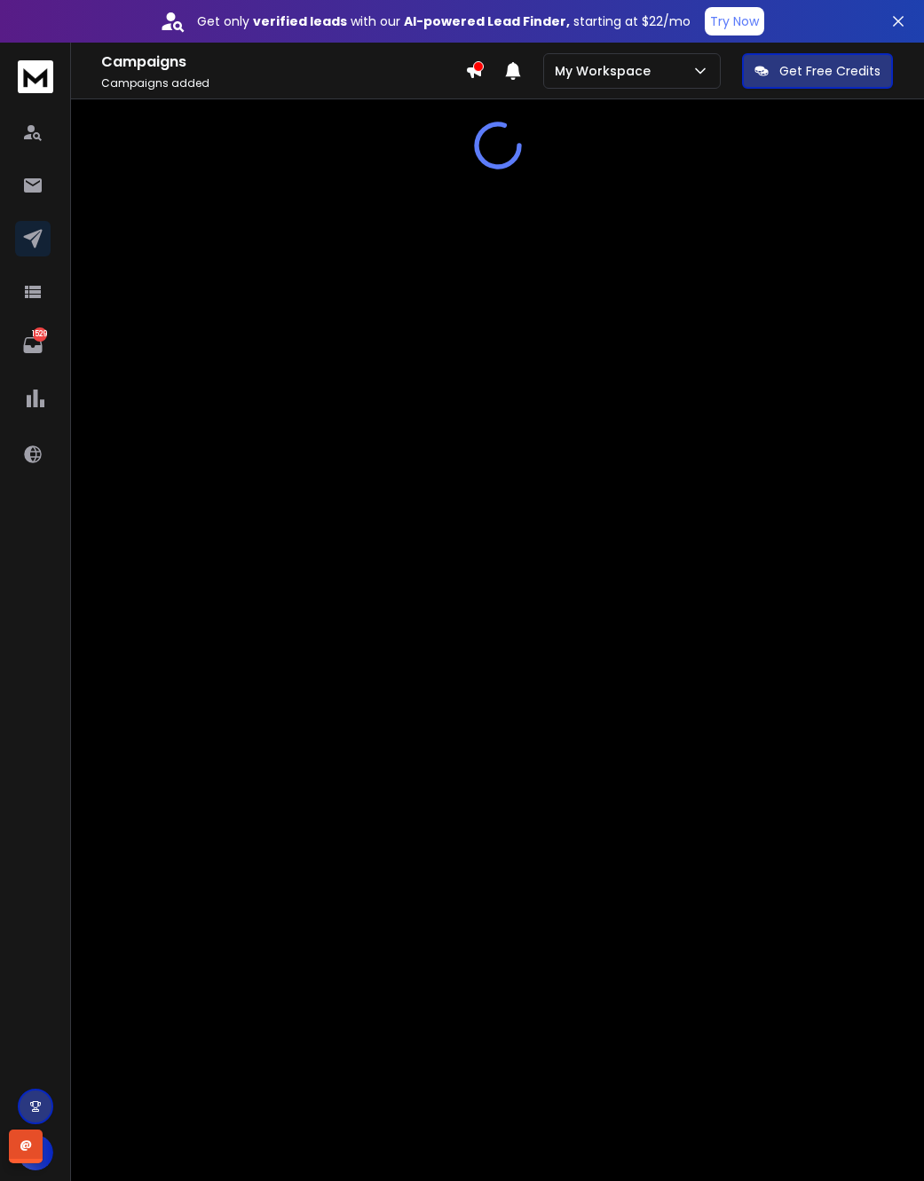 The image size is (924, 1181). Describe the element at coordinates (33, 345) in the screenshot. I see `a: 1529` at that location.